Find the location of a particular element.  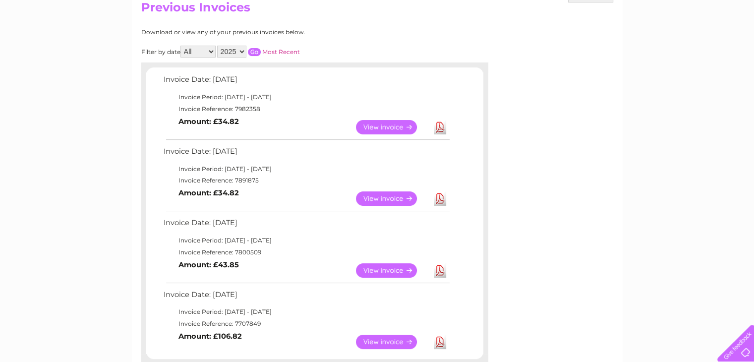

a: 0333 014 3131 is located at coordinates (602, 11).